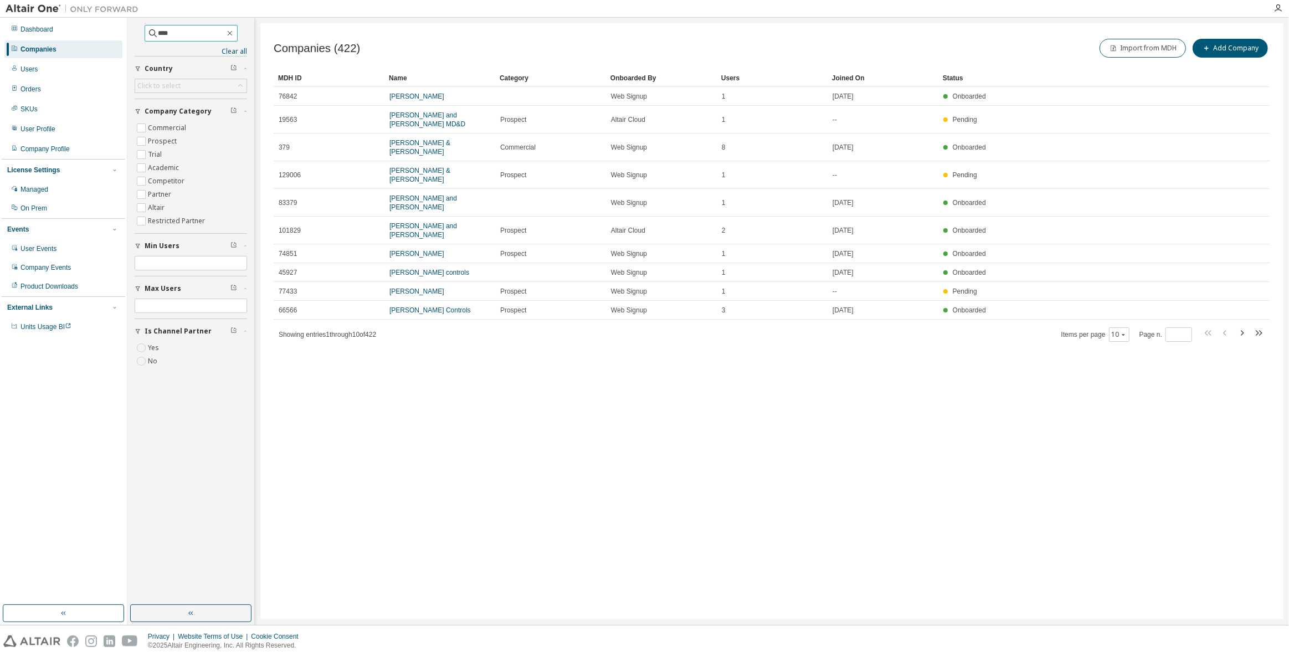 Image resolution: width=1289 pixels, height=657 pixels. What do you see at coordinates (287, 254) in the screenshot?
I see `span: 74851` at bounding box center [287, 254].